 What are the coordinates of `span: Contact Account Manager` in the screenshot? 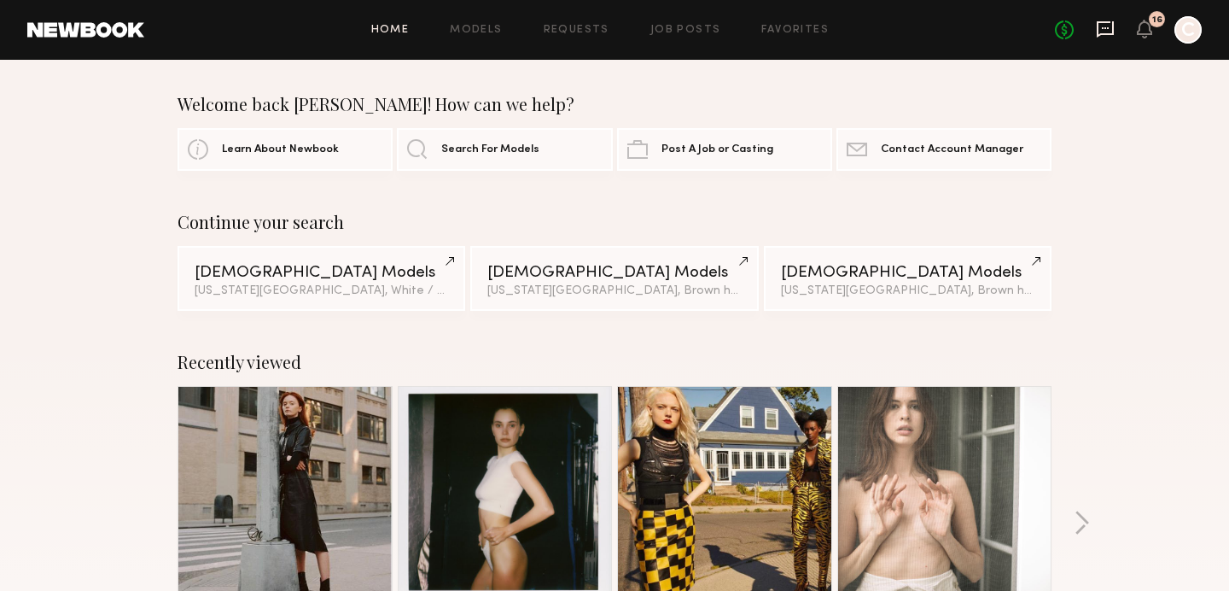 It's located at (952, 149).